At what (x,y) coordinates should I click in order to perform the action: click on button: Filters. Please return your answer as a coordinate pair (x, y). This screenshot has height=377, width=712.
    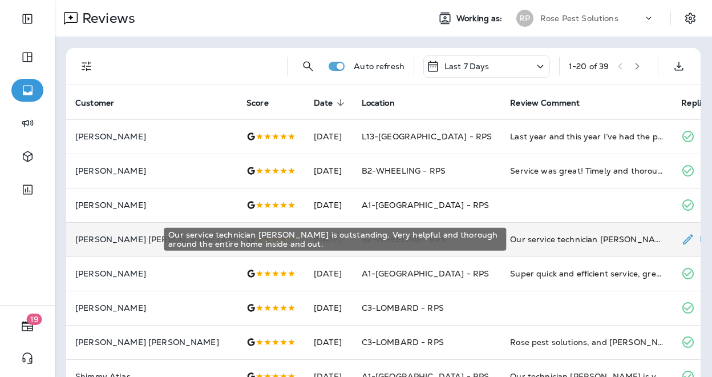
    Looking at the image, I should click on (87, 66).